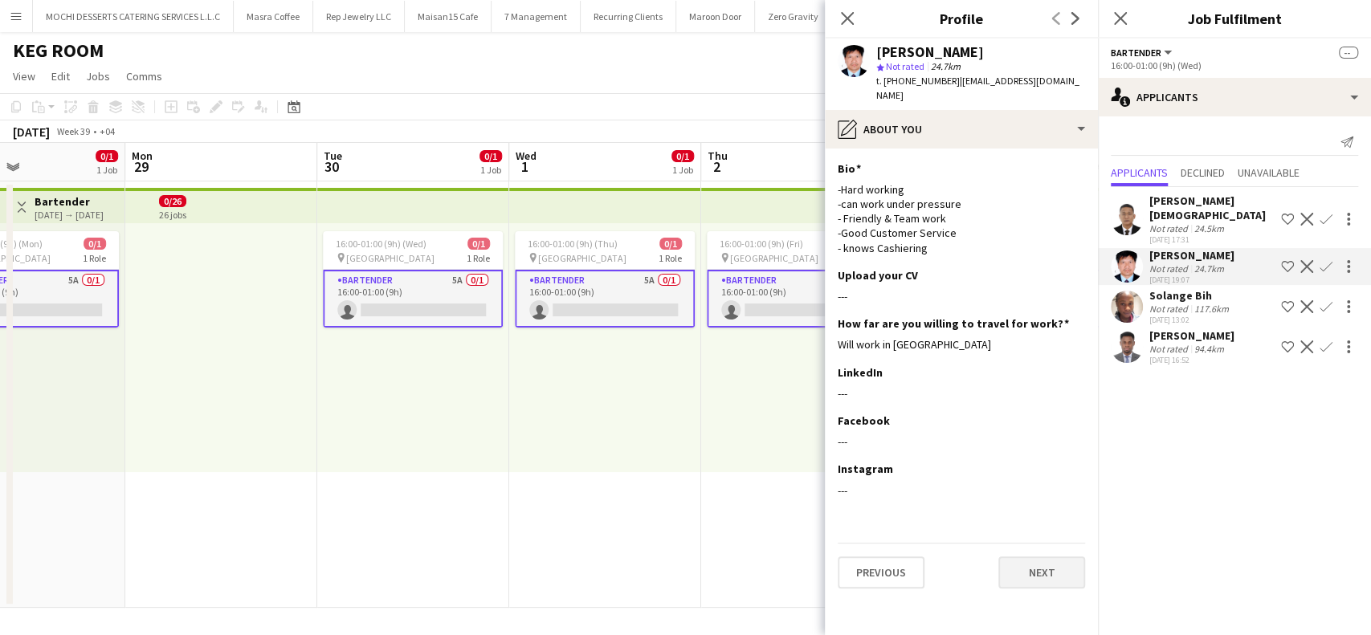  I want to click on button: Bartender, so click(1142, 52).